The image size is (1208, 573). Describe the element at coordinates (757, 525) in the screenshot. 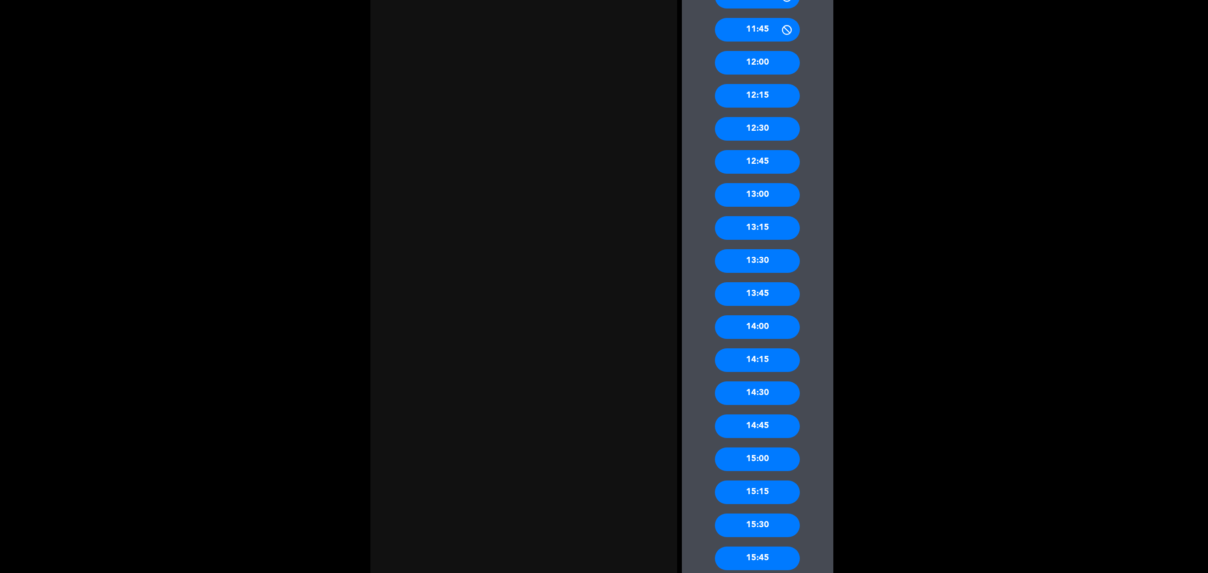

I see `div: 15:30` at that location.